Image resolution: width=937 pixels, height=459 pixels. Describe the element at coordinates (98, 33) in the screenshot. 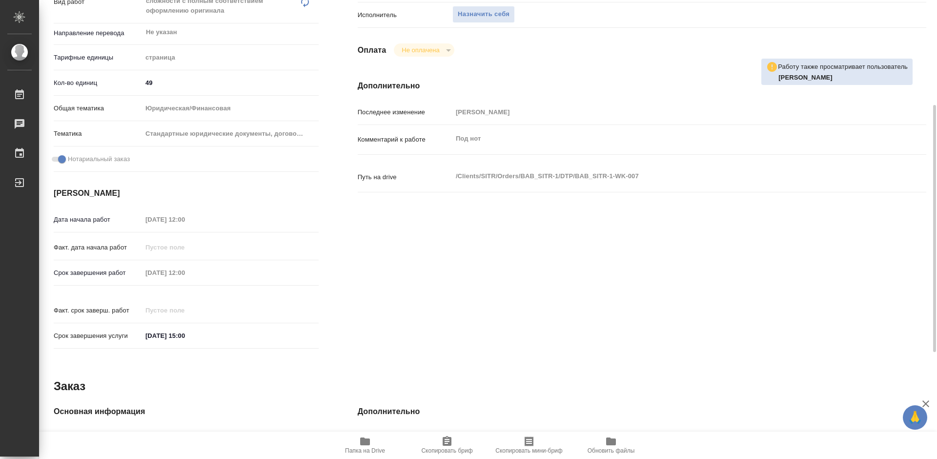

I see `p: Направление перевода` at that location.